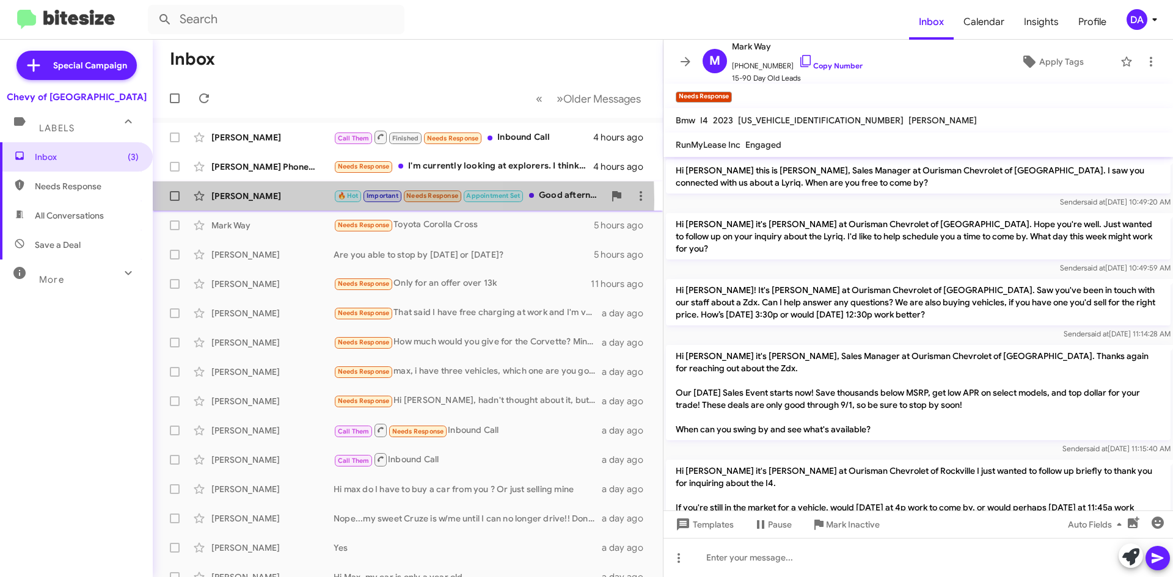 This screenshot has height=577, width=1173. What do you see at coordinates (704, 97) in the screenshot?
I see `small: Needs Response` at bounding box center [704, 97].